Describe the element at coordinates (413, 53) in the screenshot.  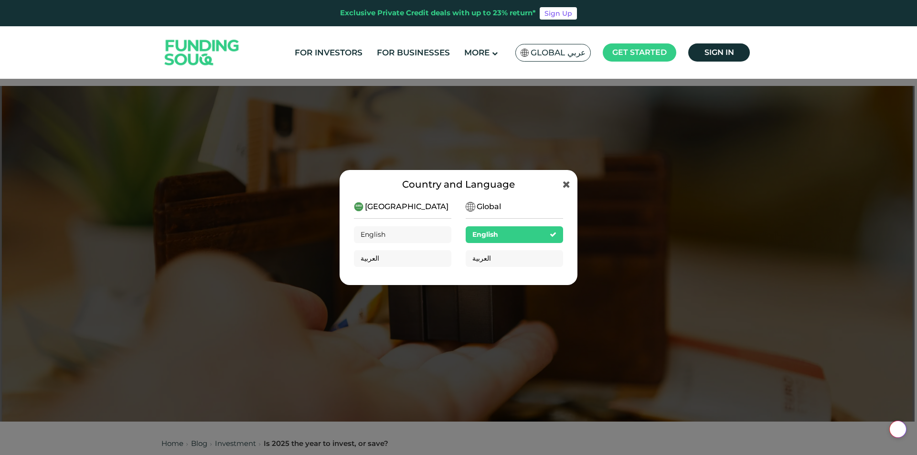
I see `a: For Businesses` at that location.